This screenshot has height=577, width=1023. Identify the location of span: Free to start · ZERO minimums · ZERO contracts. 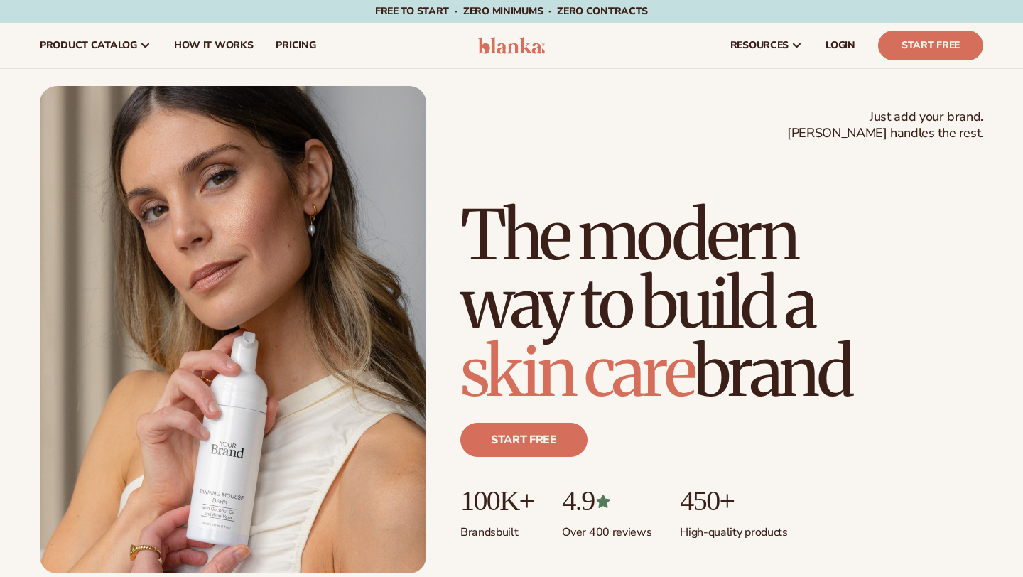
(511, 11).